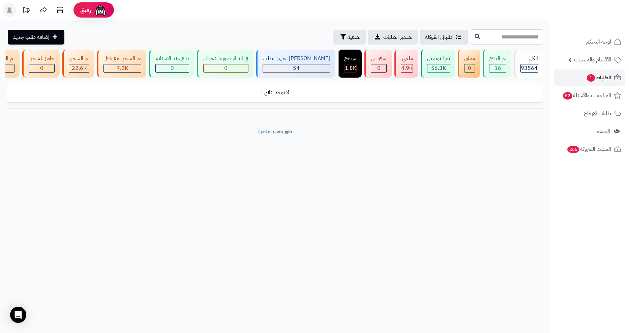 Image resolution: width=629 pixels, height=333 pixels. I want to click on div: الكل, so click(530, 58).